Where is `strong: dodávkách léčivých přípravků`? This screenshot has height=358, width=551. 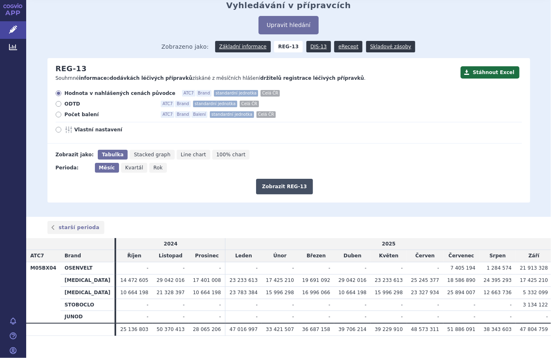 strong: dodávkách léčivých přípravků is located at coordinates (151, 78).